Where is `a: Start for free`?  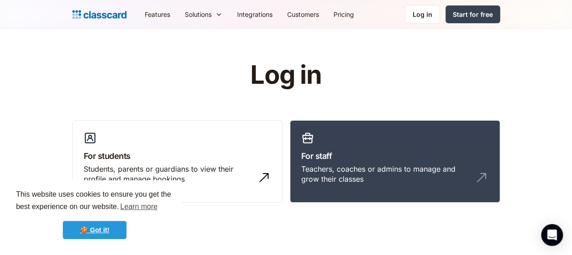
a: Start for free is located at coordinates (472, 14).